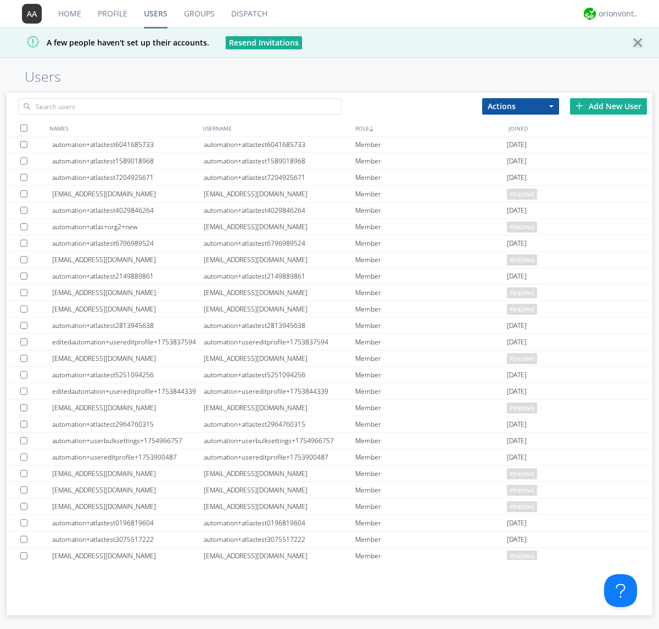 The width and height of the screenshot is (659, 629). Describe the element at coordinates (128, 342) in the screenshot. I see `div: editedautomation+usereditprofile+1753837594` at that location.